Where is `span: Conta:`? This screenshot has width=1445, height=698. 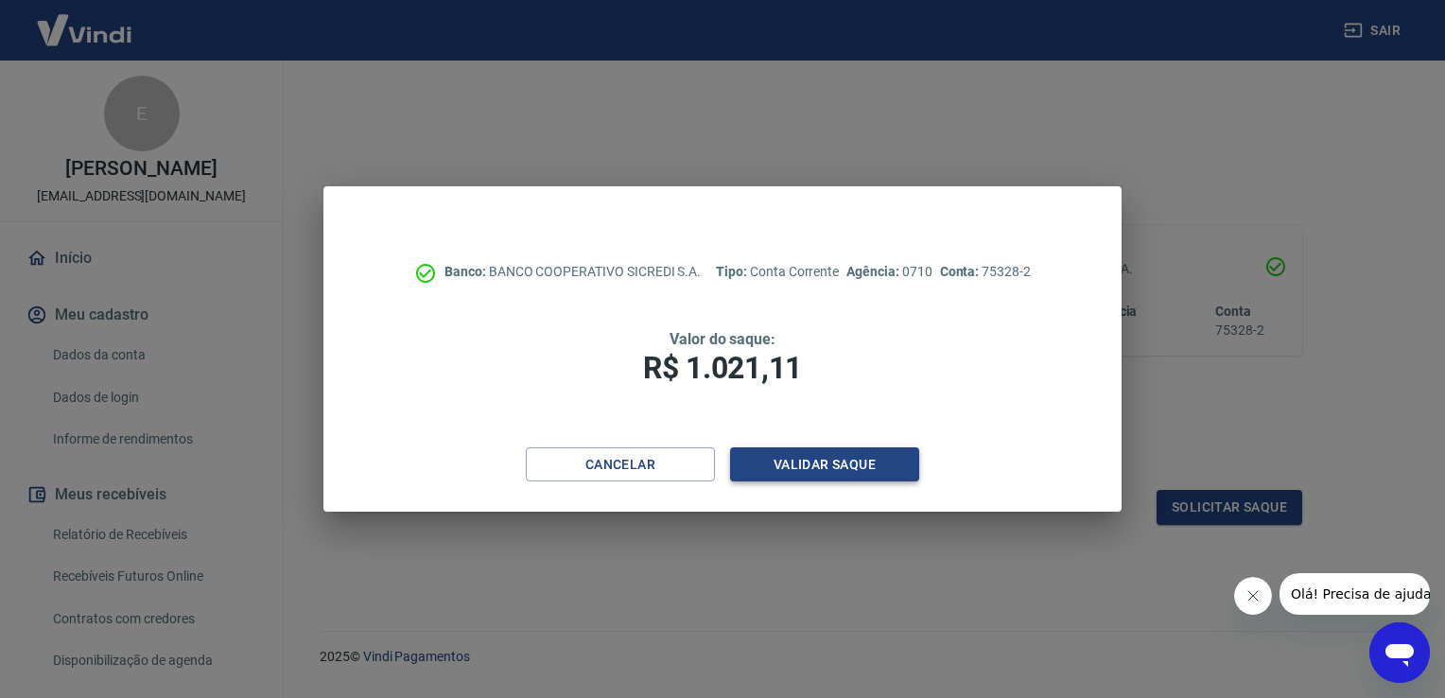
span: Conta: is located at coordinates (961, 271).